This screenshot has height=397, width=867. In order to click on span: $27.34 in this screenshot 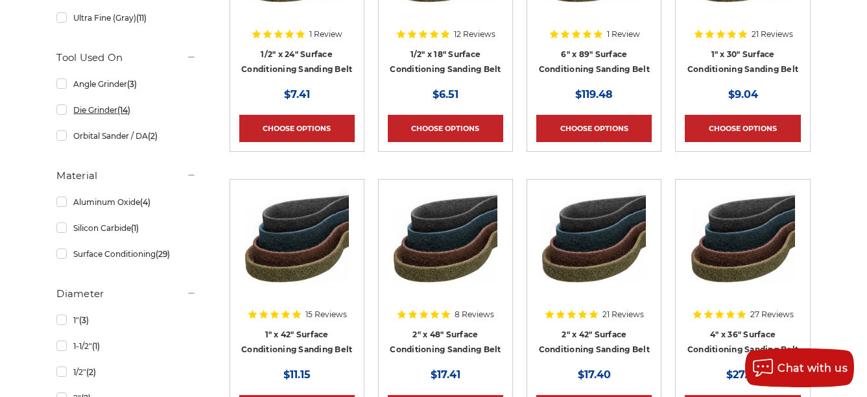, I will do `click(743, 374)`.